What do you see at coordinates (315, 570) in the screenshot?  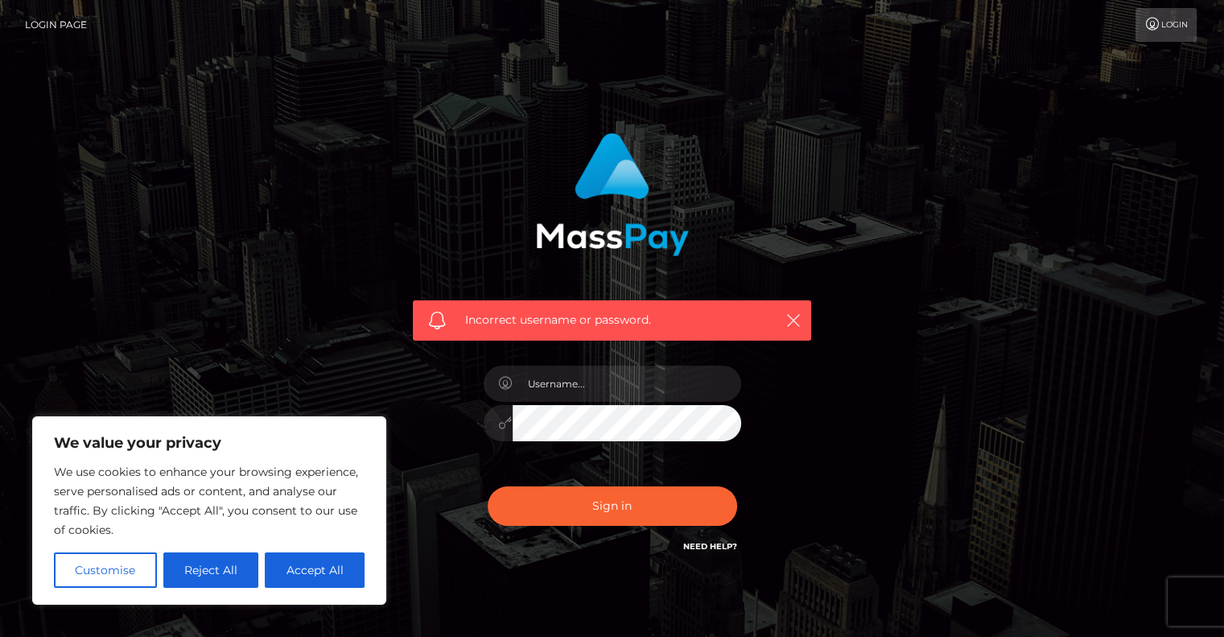 I see `button: Accept All` at bounding box center [315, 570].